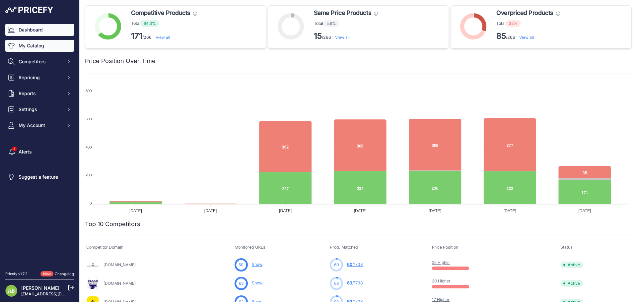  I want to click on a: 20 Higher, so click(441, 281).